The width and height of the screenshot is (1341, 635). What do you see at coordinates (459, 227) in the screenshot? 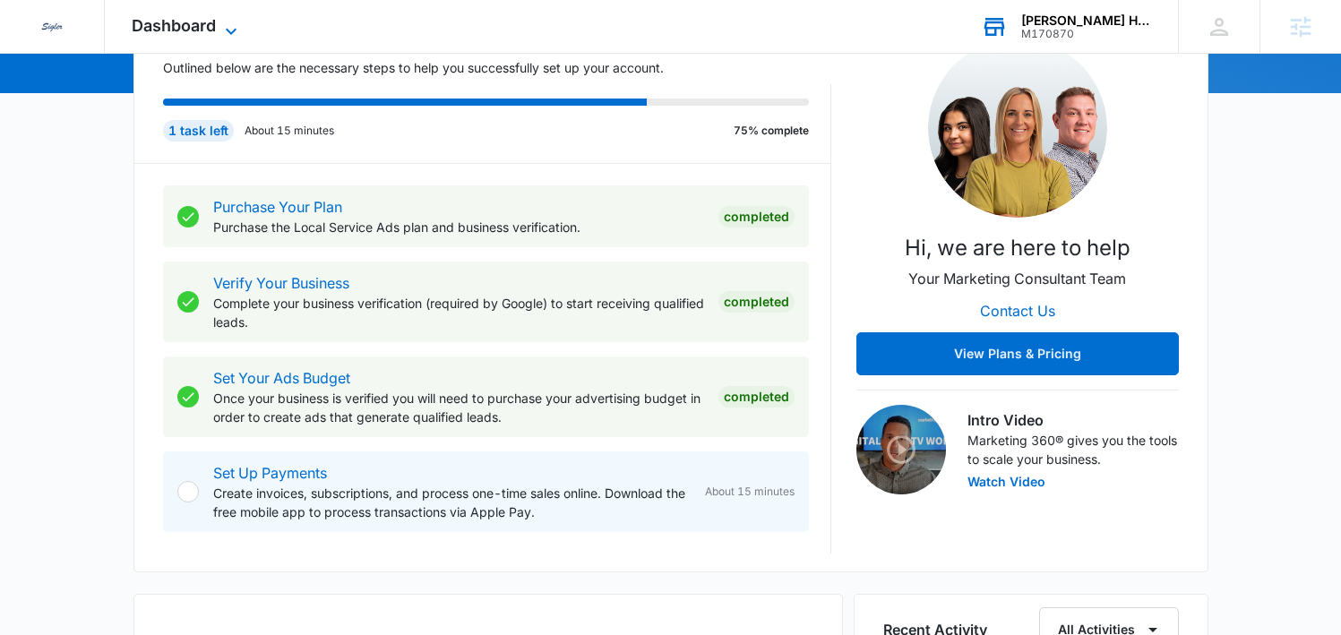
I see `p: Purchase the Local Service Ads plan and business verification.` at bounding box center [459, 227].